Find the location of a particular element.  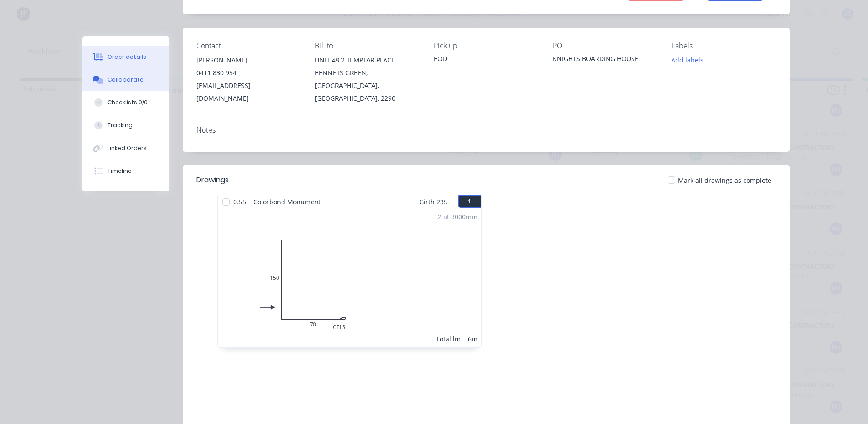

button: Add labels is located at coordinates (688, 60).